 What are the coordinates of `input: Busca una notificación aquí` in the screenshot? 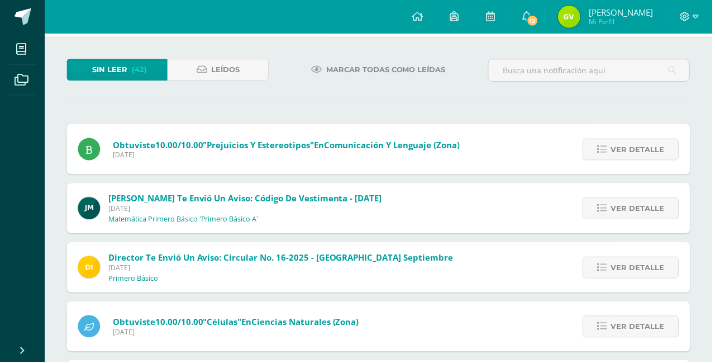 It's located at (591, 70).